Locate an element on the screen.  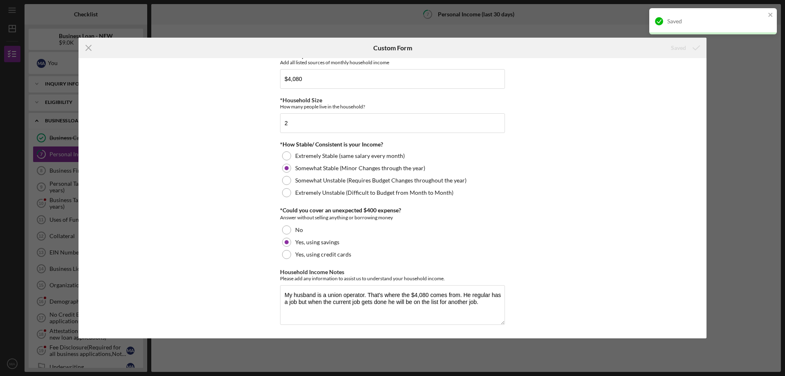
label: No is located at coordinates (299, 230).